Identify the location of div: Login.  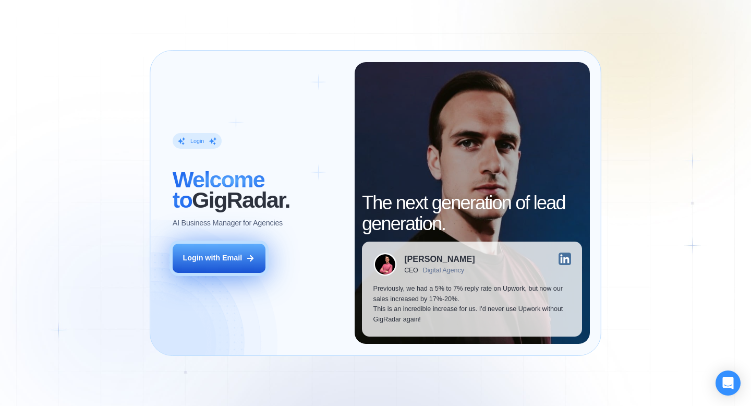
(197, 141).